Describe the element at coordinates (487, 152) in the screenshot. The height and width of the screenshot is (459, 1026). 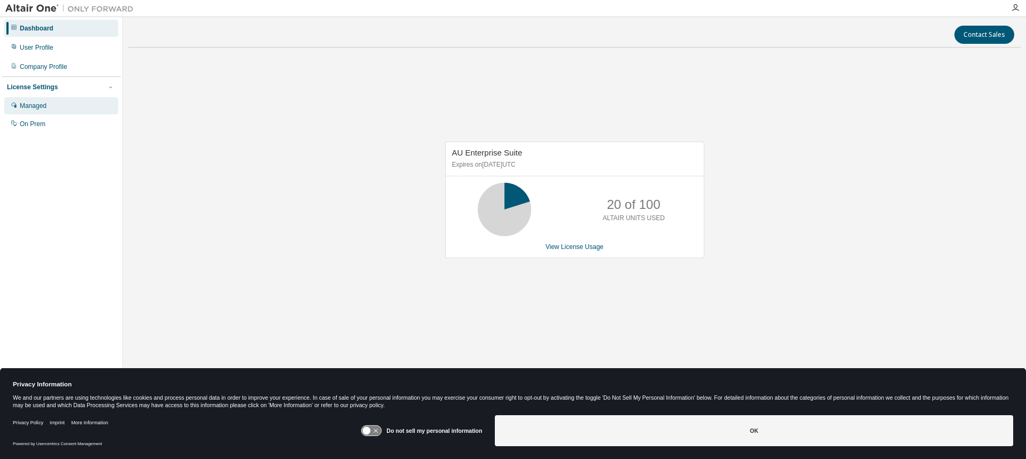
I see `span: AU Enterprise Suite` at that location.